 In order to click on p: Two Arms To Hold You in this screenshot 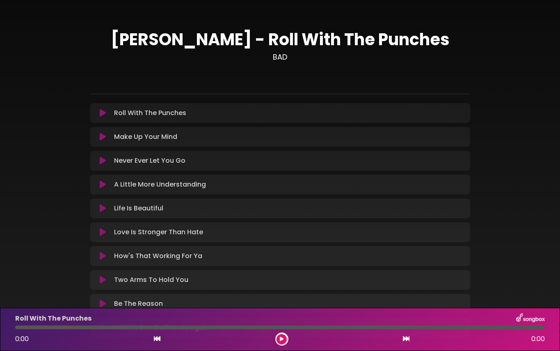, I will do `click(151, 280)`.